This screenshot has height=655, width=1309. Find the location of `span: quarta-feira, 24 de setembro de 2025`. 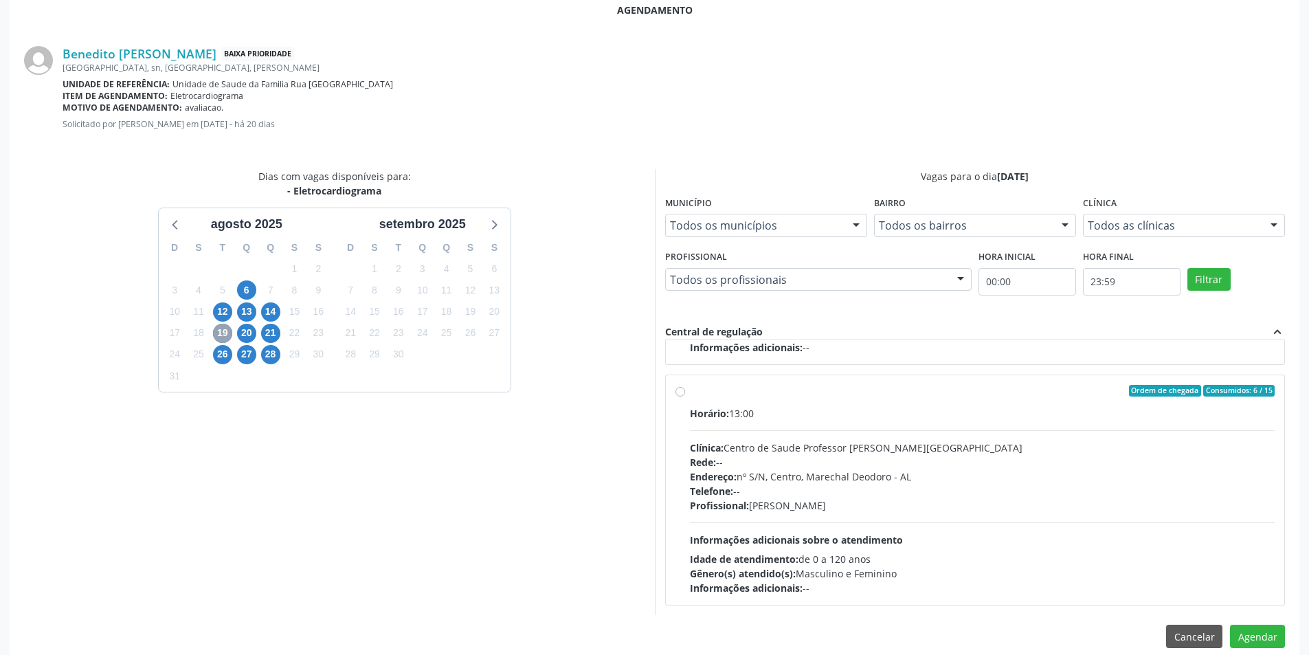

span: quarta-feira, 24 de setembro de 2025 is located at coordinates (423, 333).